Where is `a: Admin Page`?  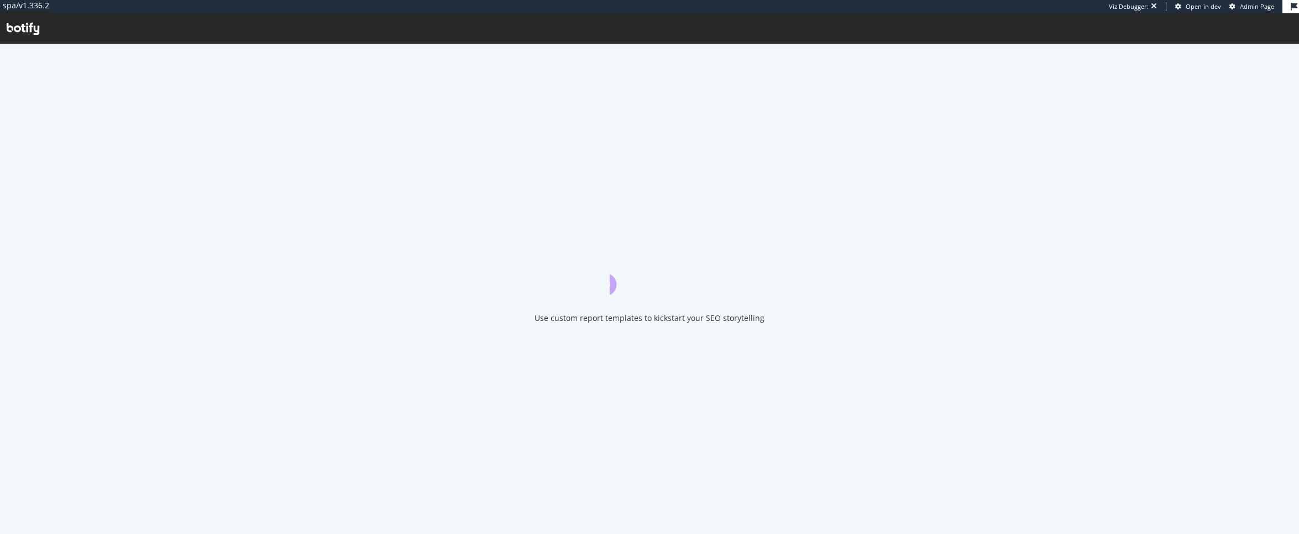
a: Admin Page is located at coordinates (1252, 7).